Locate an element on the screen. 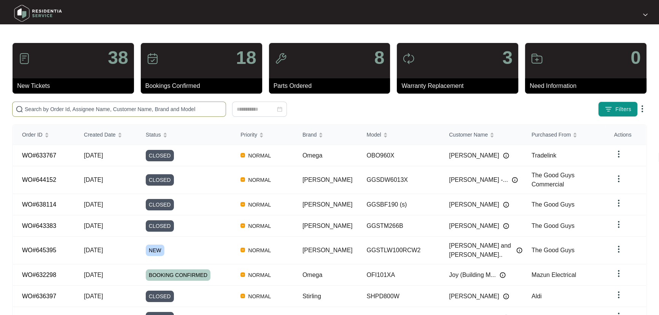  a: WO#645395 is located at coordinates (39, 250).